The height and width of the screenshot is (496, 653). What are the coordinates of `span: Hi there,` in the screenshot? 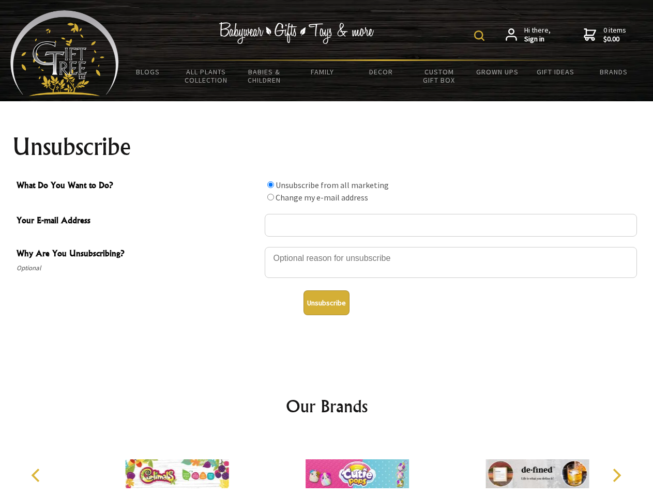 It's located at (537, 35).